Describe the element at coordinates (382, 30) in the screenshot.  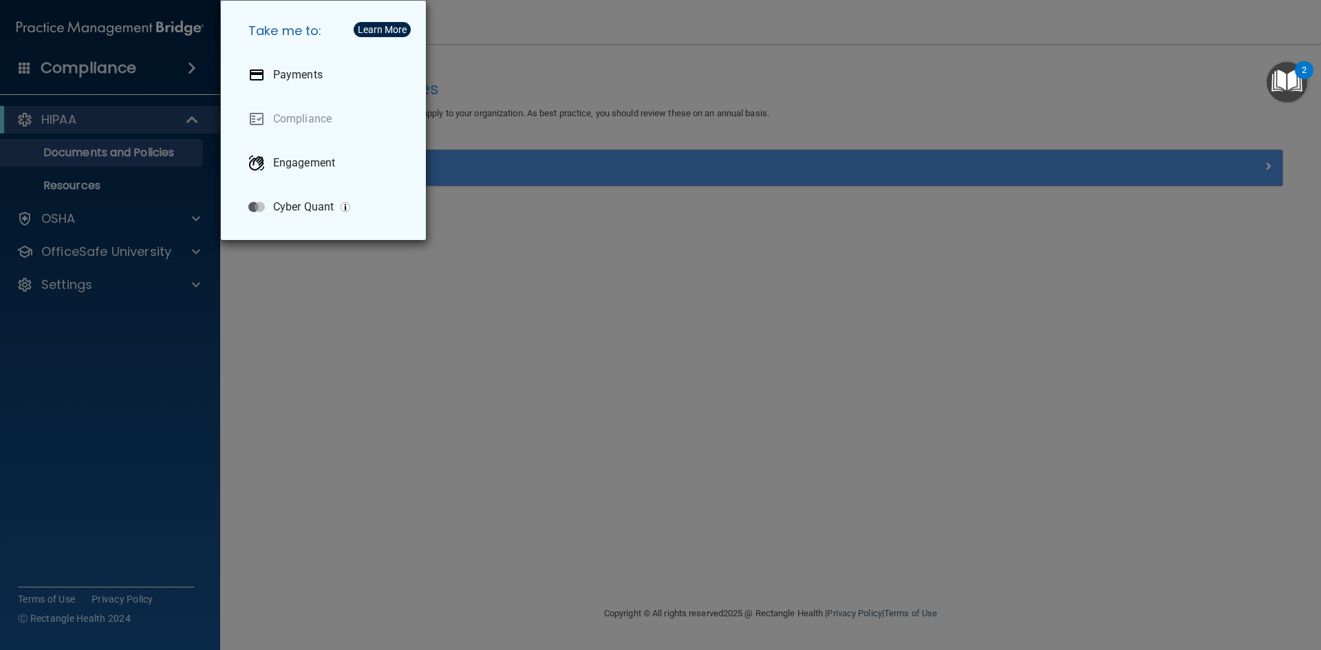
I see `div: Learn More` at that location.